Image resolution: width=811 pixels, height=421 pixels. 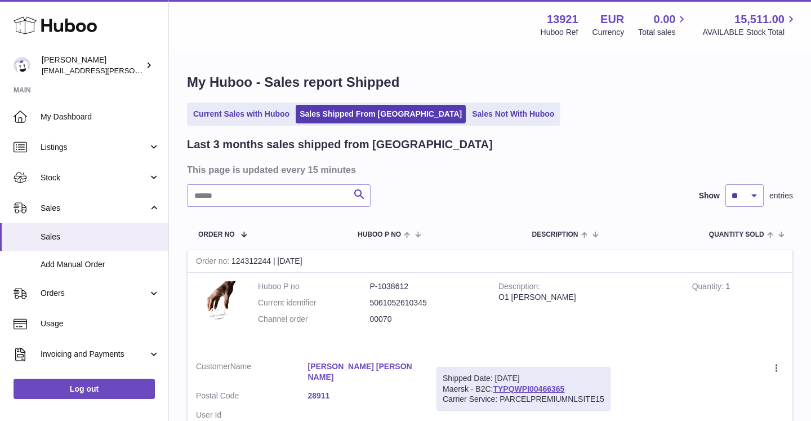 What do you see at coordinates (737, 234) in the screenshot?
I see `span: Quantity Sold` at bounding box center [737, 234].